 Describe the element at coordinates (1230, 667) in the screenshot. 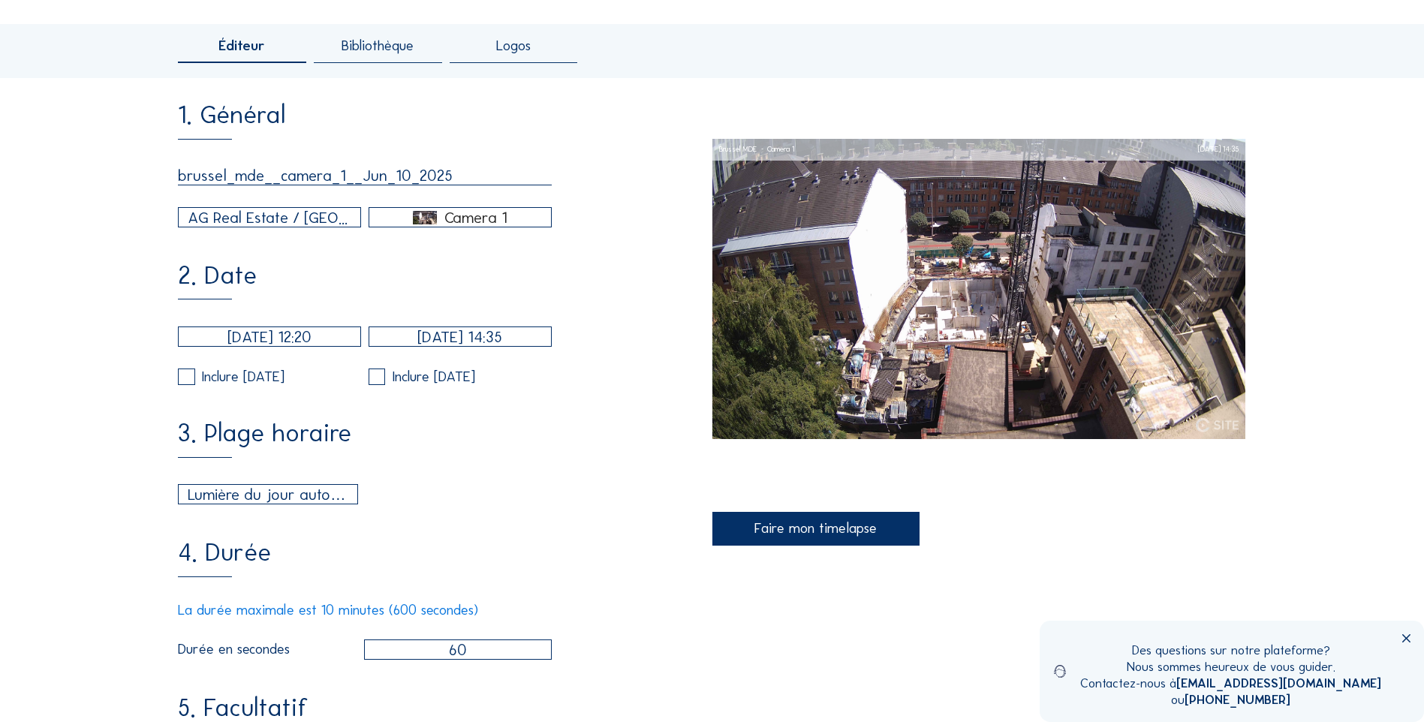

I see `div: Nous sommes heureux de vous guider.` at that location.